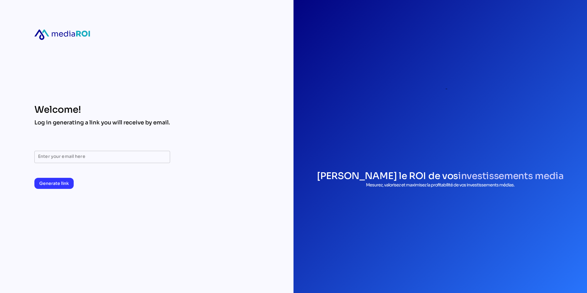 Image resolution: width=587 pixels, height=293 pixels. What do you see at coordinates (440, 89) in the screenshot?
I see `div: login` at bounding box center [440, 89].